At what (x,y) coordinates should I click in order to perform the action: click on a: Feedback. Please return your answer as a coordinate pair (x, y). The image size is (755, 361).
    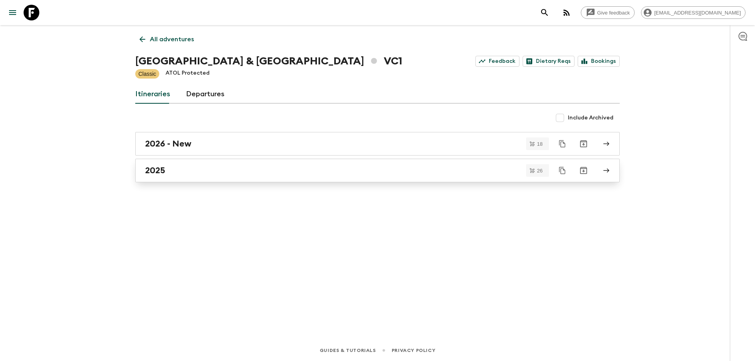
    Looking at the image, I should click on (498, 61).